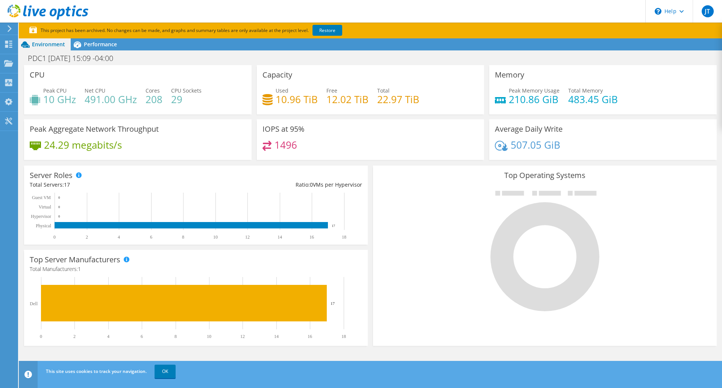 The image size is (722, 388). I want to click on span: CPU Sockets, so click(186, 90).